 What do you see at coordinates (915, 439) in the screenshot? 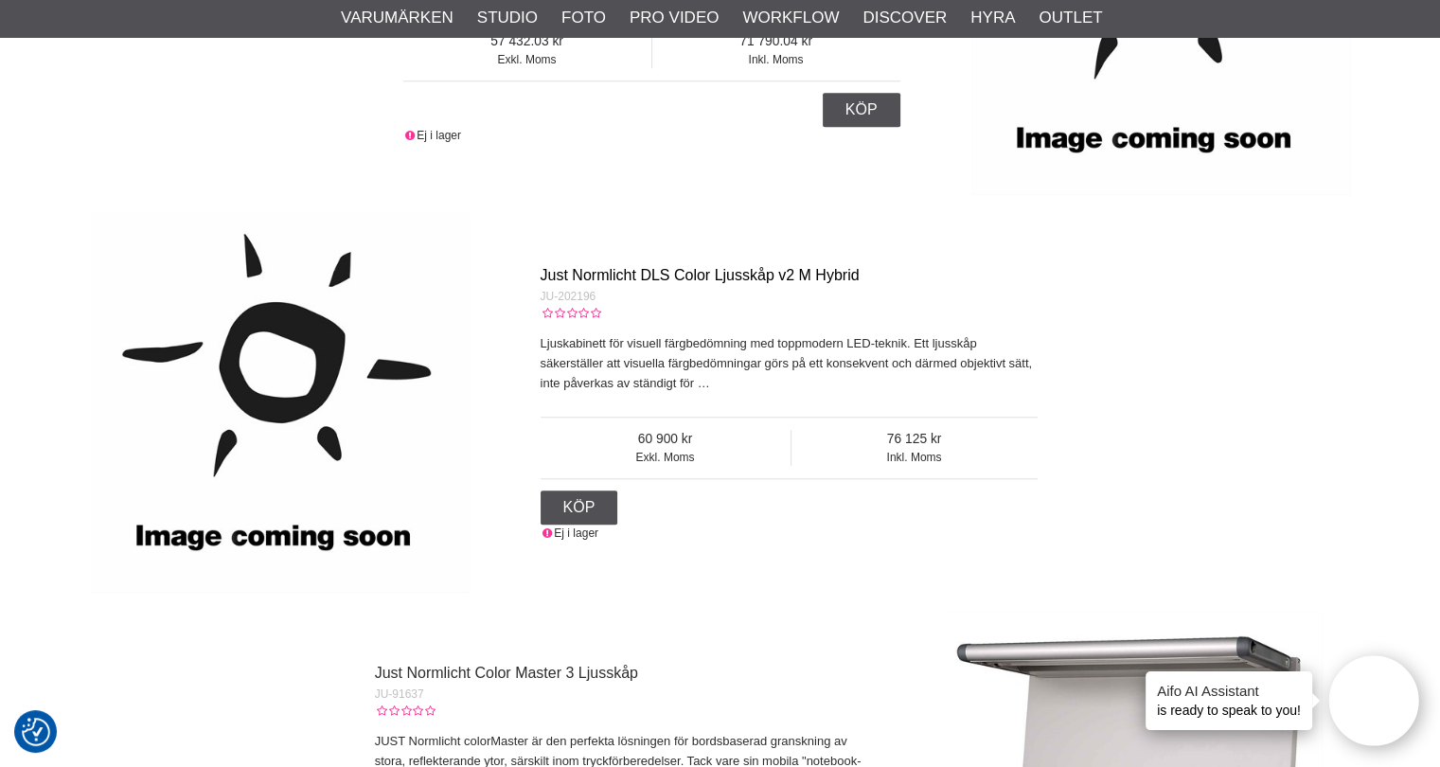
I see `span: 76 125` at bounding box center [915, 439].